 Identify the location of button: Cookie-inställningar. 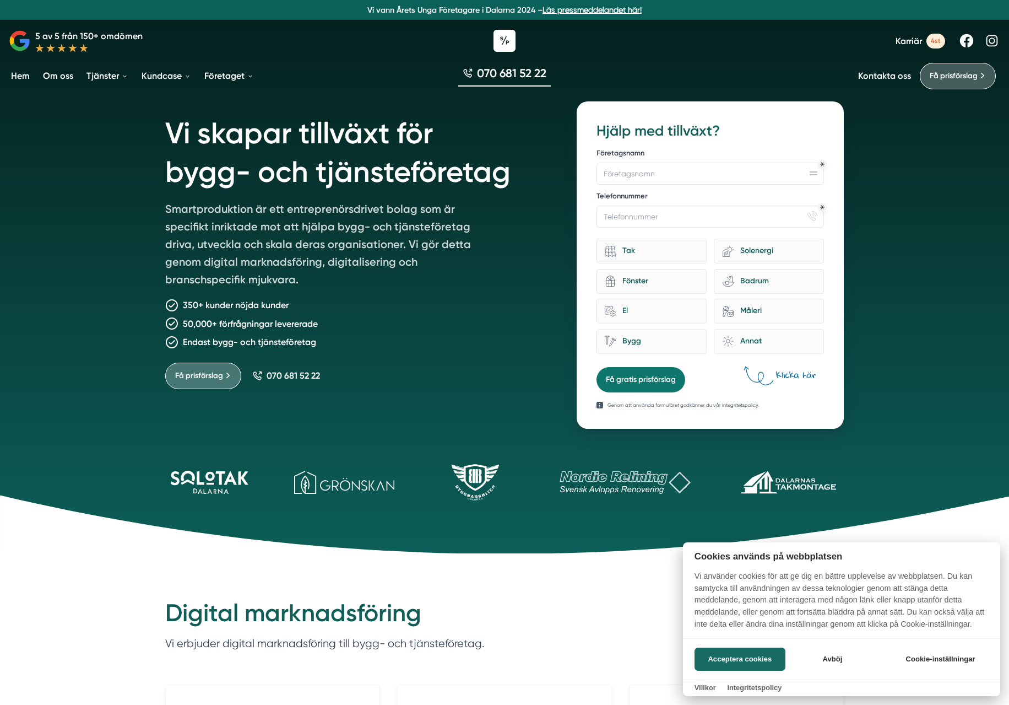
(940, 659).